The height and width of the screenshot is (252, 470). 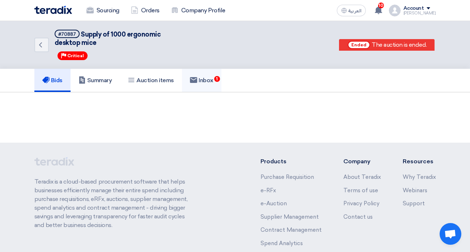 I want to click on img: Teradix logo, so click(x=53, y=10).